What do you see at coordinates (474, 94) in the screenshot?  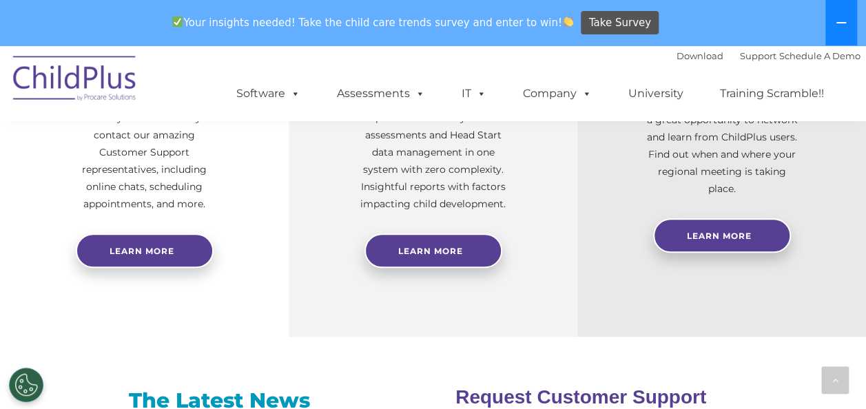 I see `a: IT` at bounding box center [474, 94].